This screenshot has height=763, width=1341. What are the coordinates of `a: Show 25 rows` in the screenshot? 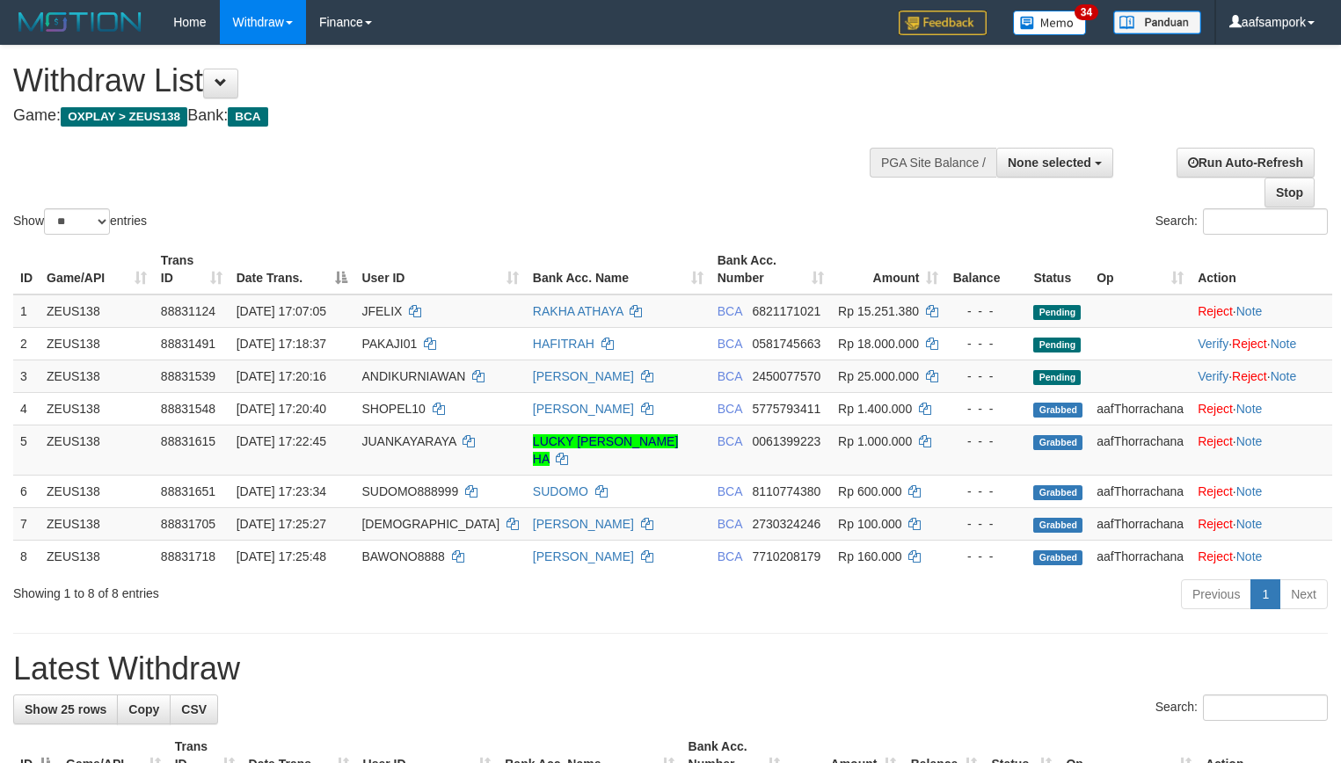 It's located at (65, 710).